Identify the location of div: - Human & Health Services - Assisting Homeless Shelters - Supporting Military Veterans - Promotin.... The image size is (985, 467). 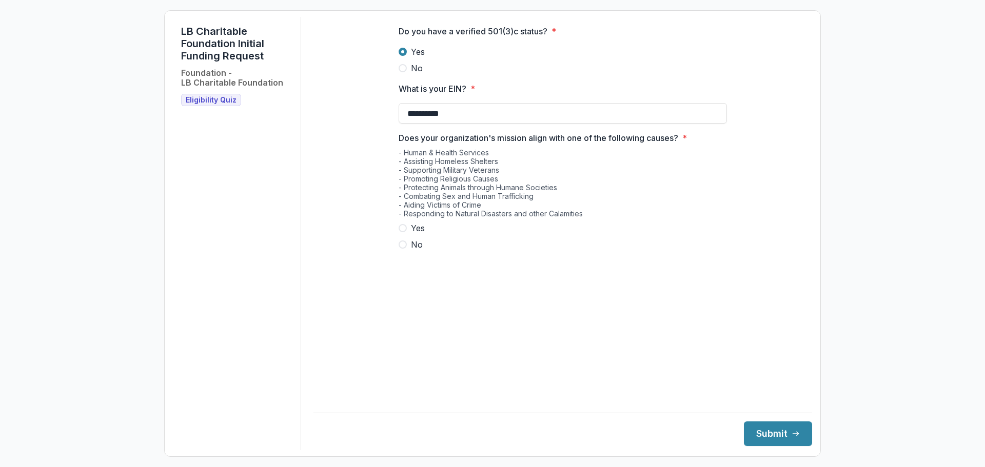
(563, 185).